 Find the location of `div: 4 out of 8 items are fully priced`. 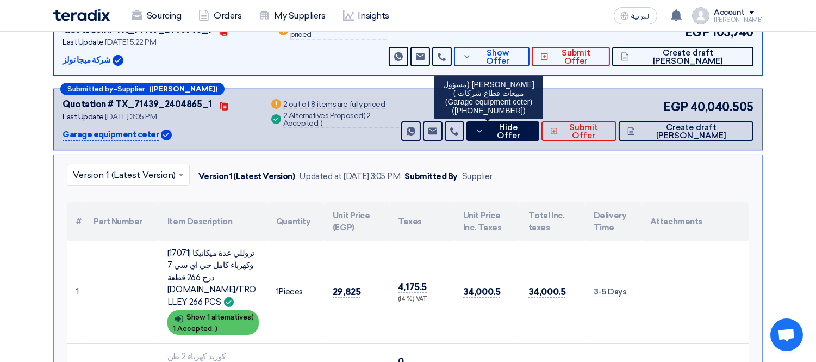

div: 4 out of 8 items are fully priced is located at coordinates (338, 32).